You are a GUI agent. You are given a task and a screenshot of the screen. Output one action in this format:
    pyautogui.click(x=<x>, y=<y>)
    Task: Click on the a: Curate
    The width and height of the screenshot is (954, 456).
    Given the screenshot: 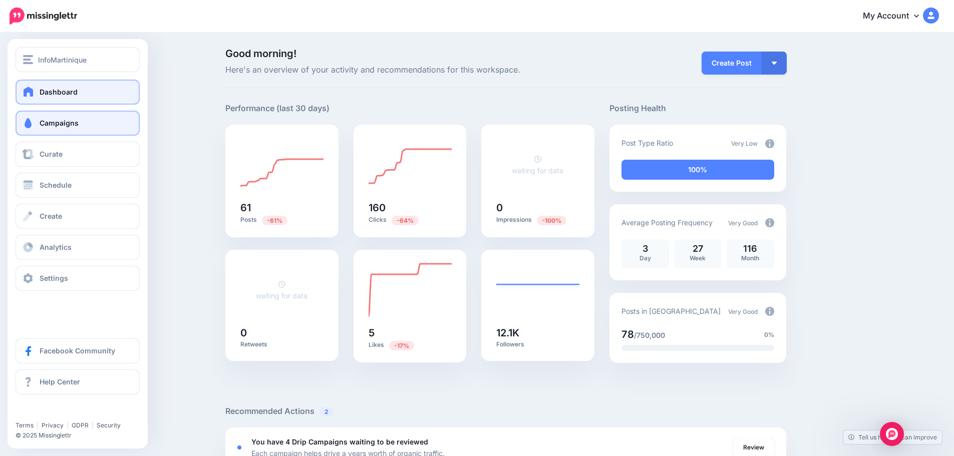 What is the action you would take?
    pyautogui.click(x=78, y=154)
    